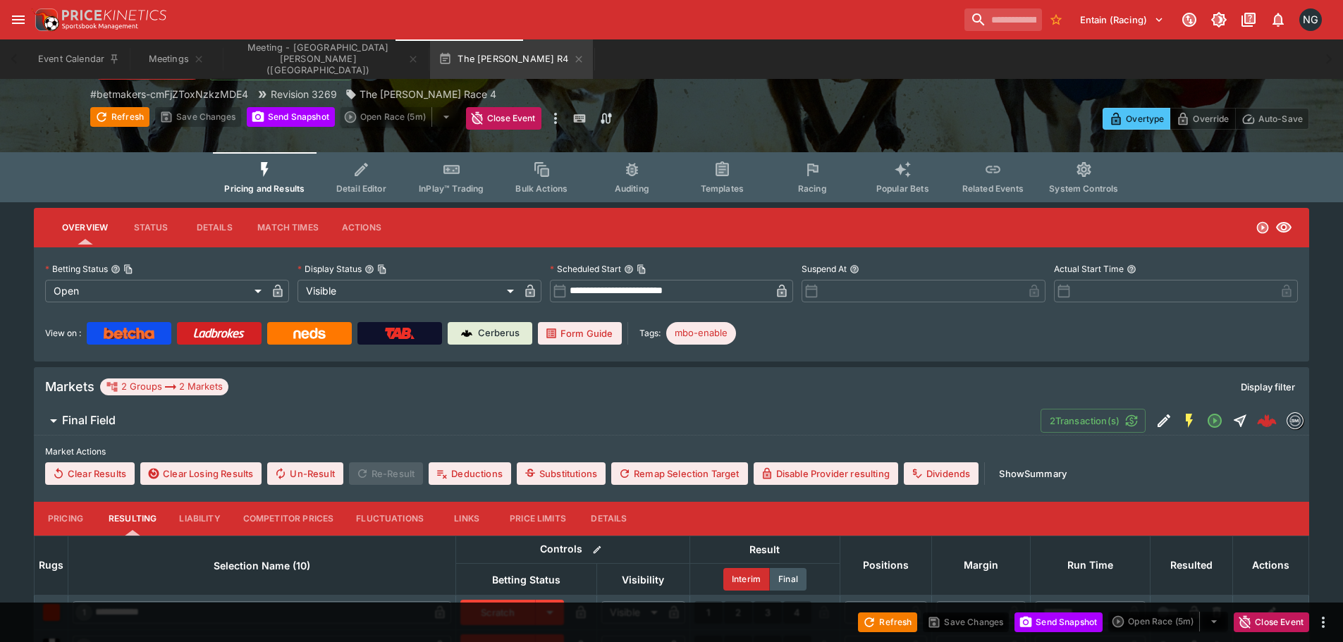  I want to click on button: Overtype, so click(1137, 118).